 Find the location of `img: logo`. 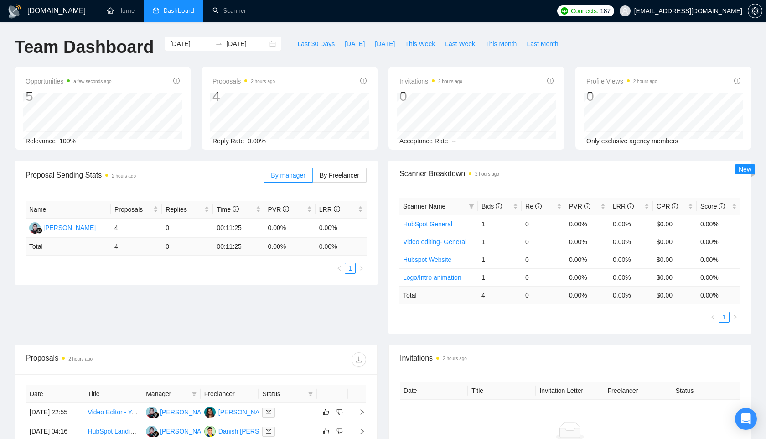

img: logo is located at coordinates (15, 11).